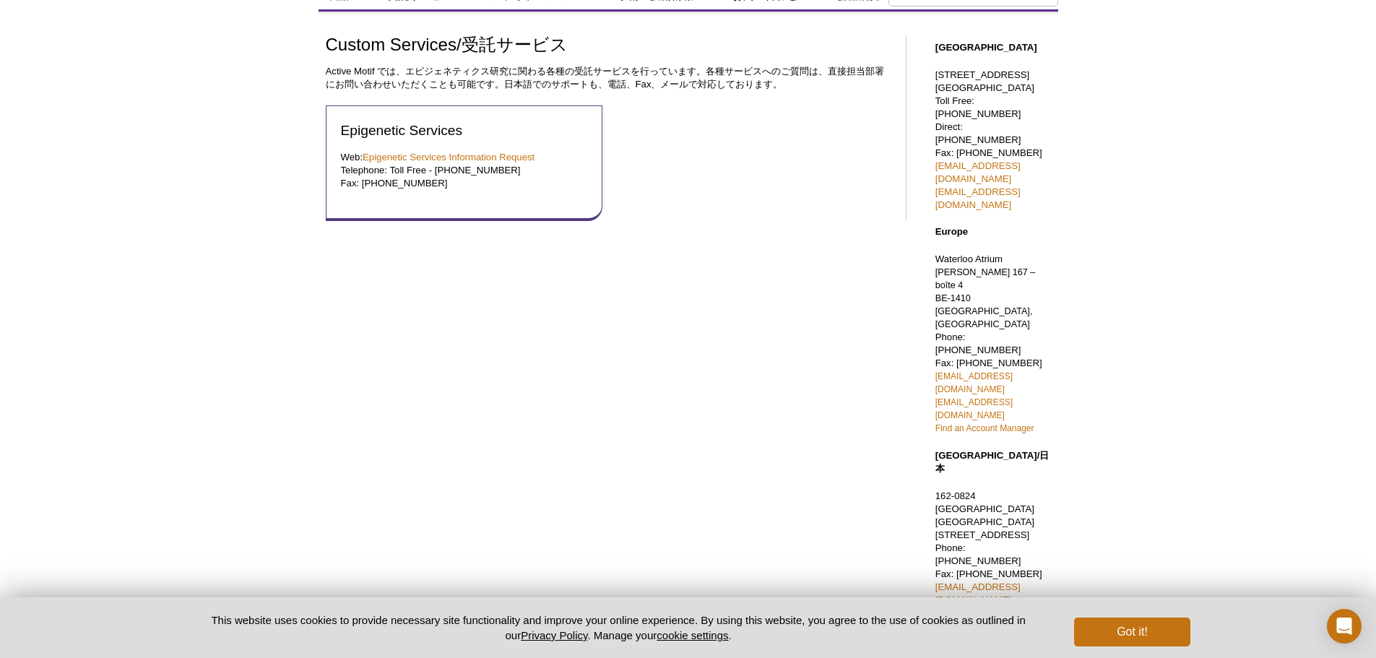 Image resolution: width=1376 pixels, height=658 pixels. Describe the element at coordinates (608, 78) in the screenshot. I see `p: Active Motif では、エピジェネティクス研究に関わる各種の受託サービスを行っています。各種サービスへのご質問は、直接担当部署にお問い合わせいただくことも可能です。日本語でのサポートも、...` at that location.